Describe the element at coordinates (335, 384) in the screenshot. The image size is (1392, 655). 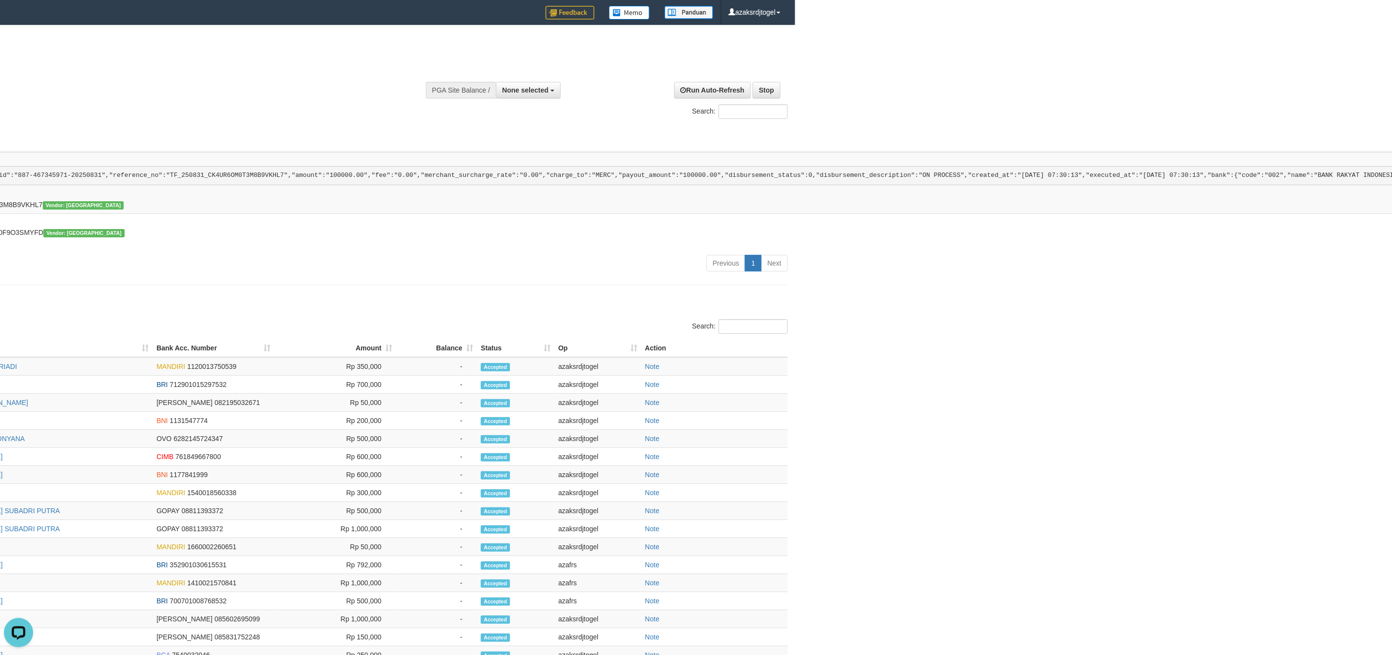
I see `td: Rp 700,000` at that location.